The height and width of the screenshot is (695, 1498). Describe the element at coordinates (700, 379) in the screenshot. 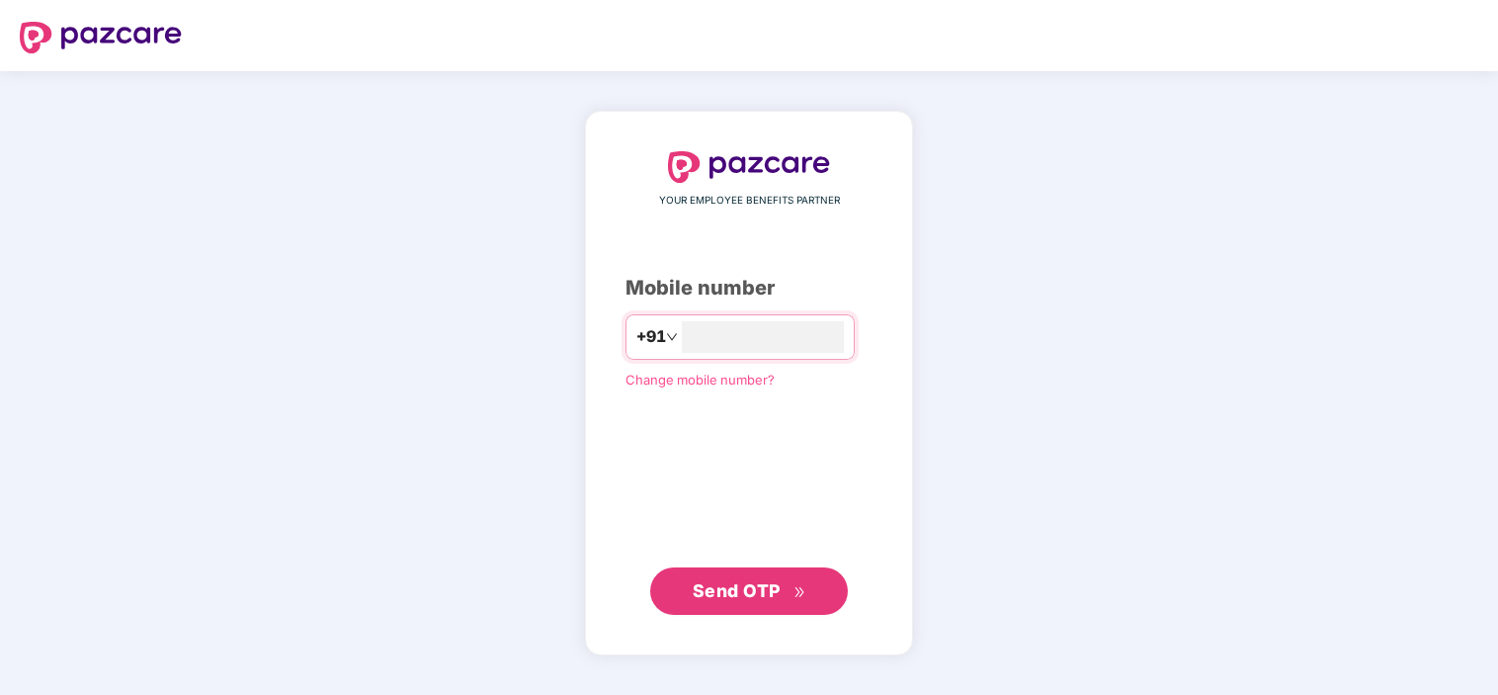

I see `a: Change mobile number?` at that location.